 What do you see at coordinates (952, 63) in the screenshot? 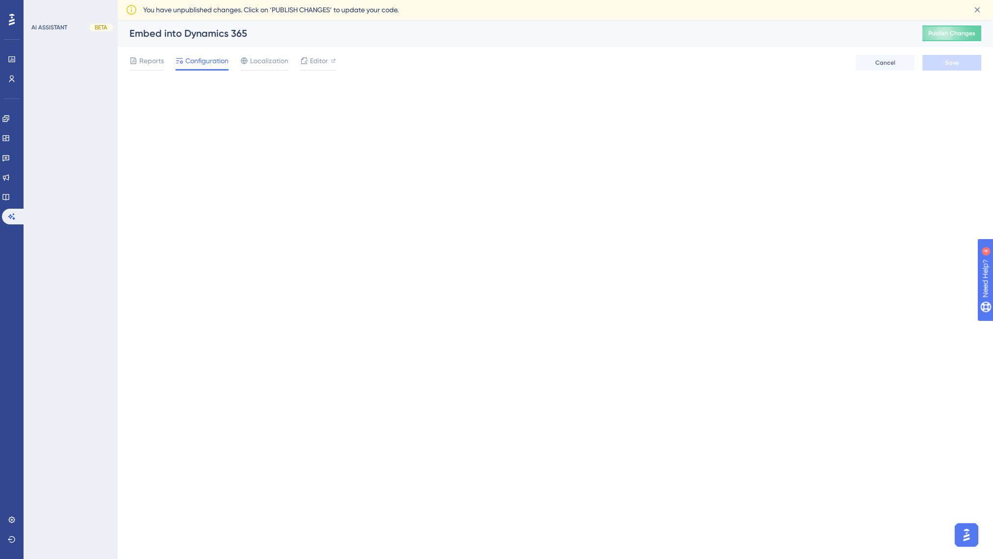
I see `button: Save` at bounding box center [952, 63].